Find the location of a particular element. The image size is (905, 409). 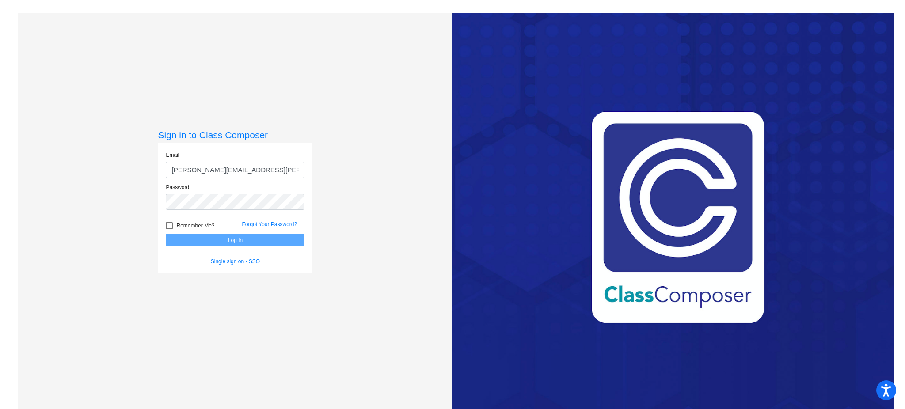

label: Password is located at coordinates (177, 187).